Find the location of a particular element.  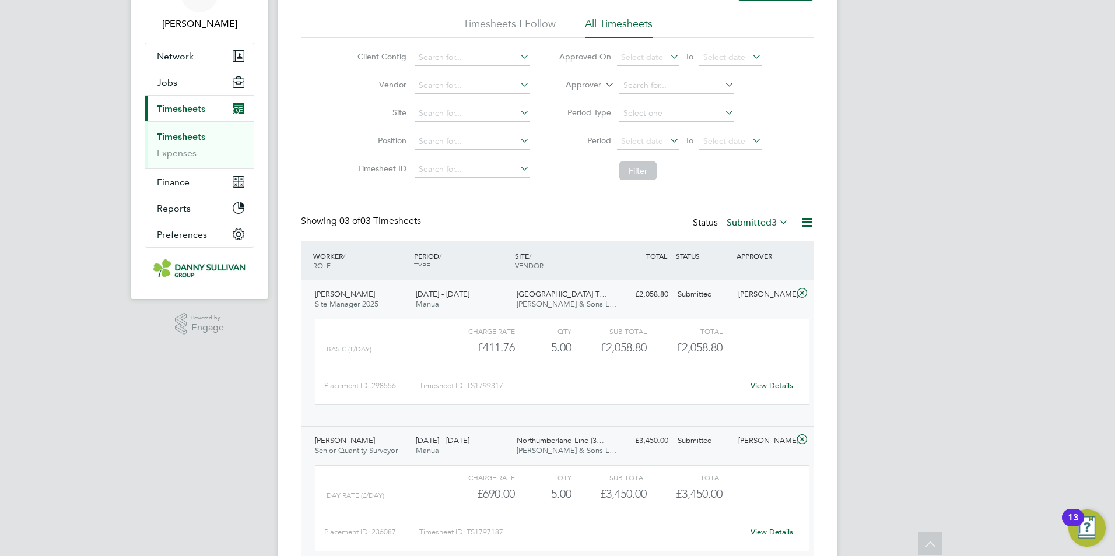

label: Vendor is located at coordinates (380, 85).